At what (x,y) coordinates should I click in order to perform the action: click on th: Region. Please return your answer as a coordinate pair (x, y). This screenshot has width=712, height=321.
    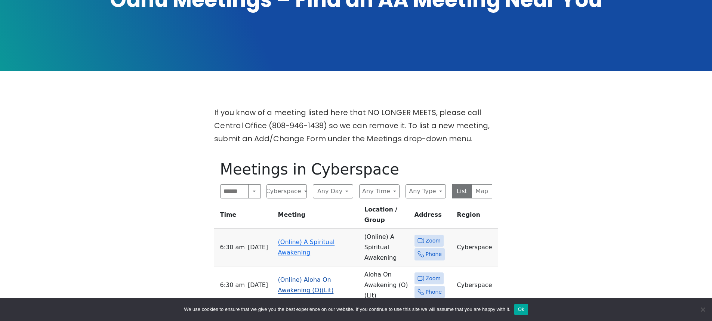
    Looking at the image, I should click on (475, 216).